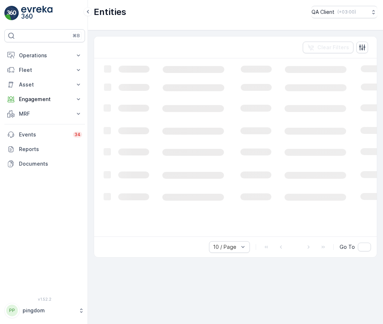 Image resolution: width=383 pixels, height=324 pixels. I want to click on p: Events, so click(44, 135).